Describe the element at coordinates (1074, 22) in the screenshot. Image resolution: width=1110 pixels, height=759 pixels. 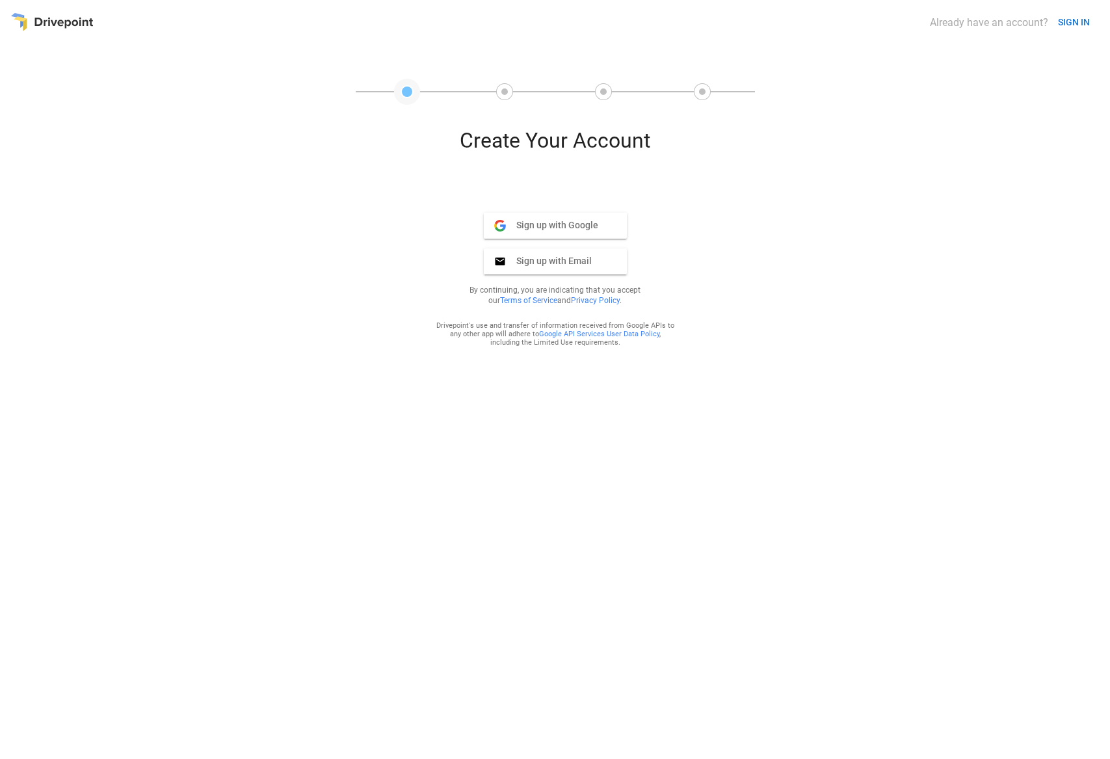
I see `button: SIGN IN` at that location.